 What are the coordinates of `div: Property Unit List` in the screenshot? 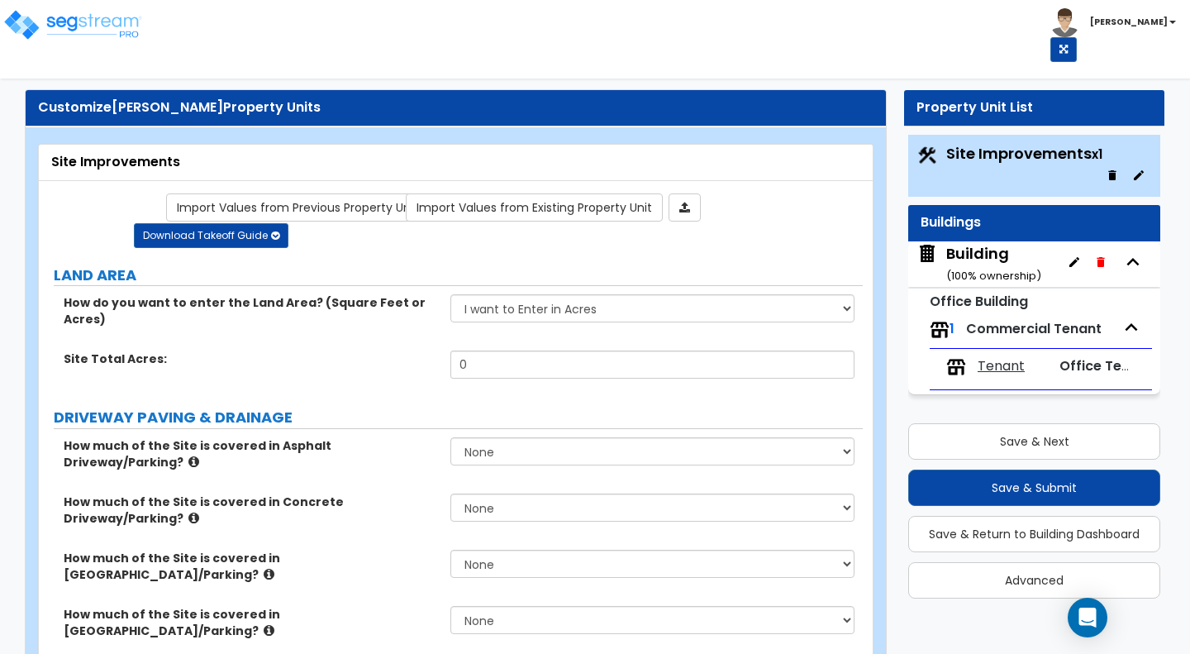 It's located at (1034, 107).